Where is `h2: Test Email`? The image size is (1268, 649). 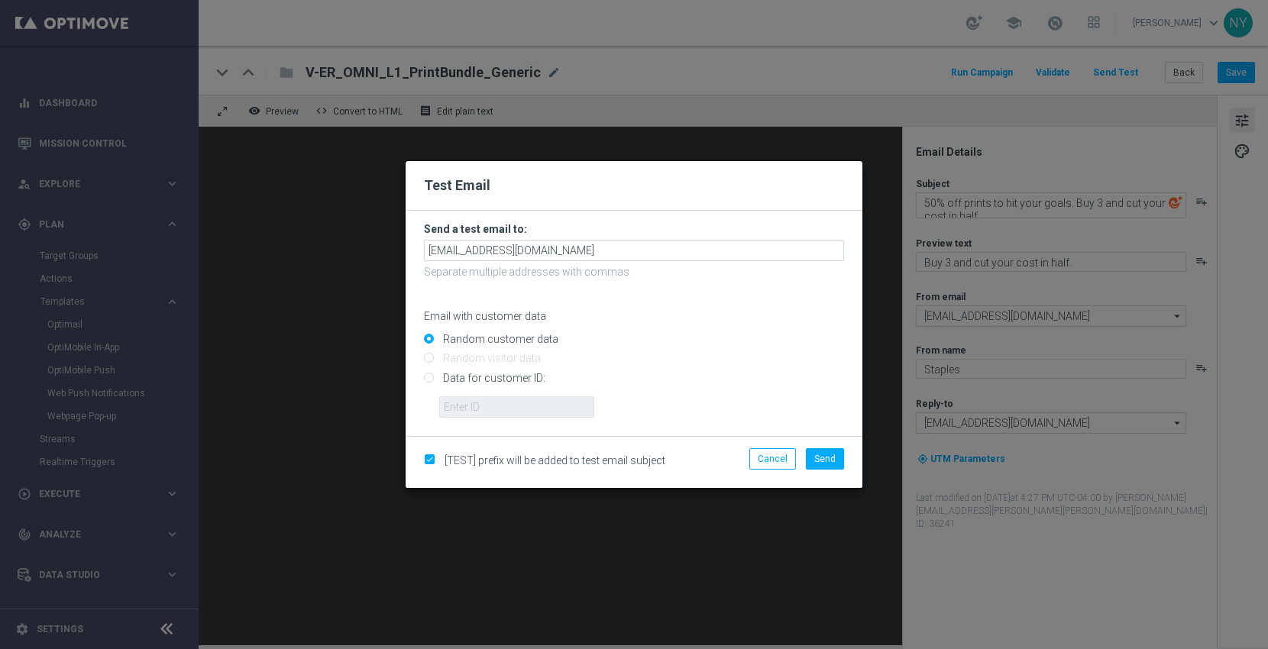 h2: Test Email is located at coordinates (634, 186).